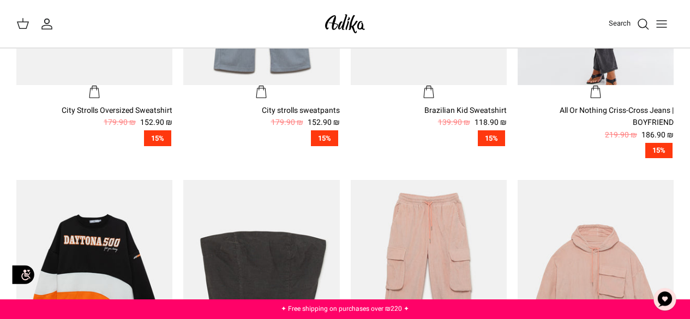  What do you see at coordinates (94, 117) in the screenshot?
I see `a: City Strolls Oversized Sweatshirt 152.90 ₪ 179.90 ₪` at bounding box center [94, 117].